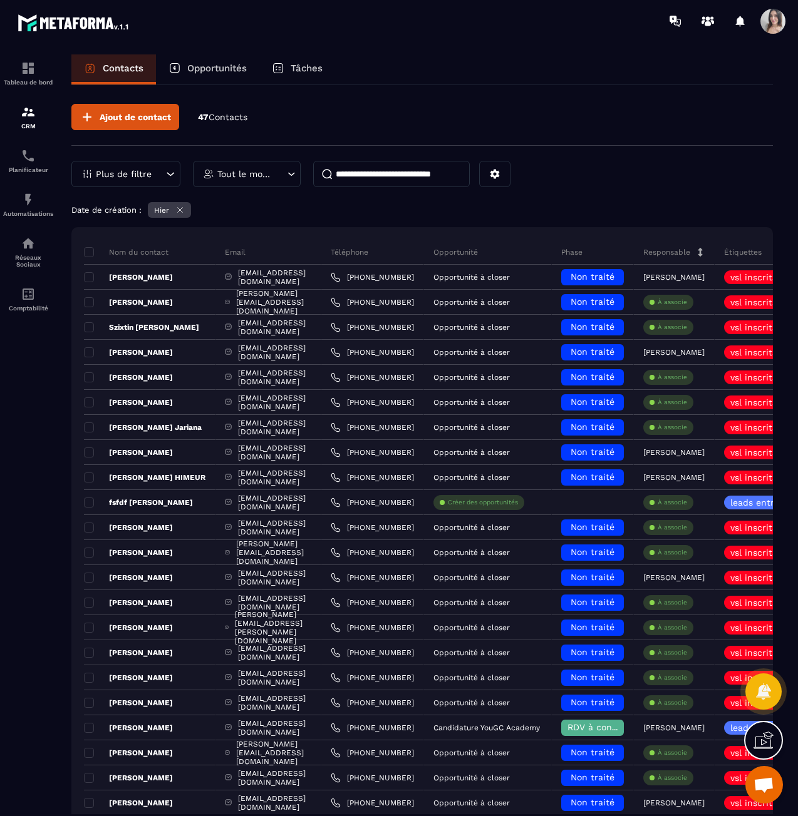 The image size is (798, 816). I want to click on p: Étiquettes, so click(742, 252).